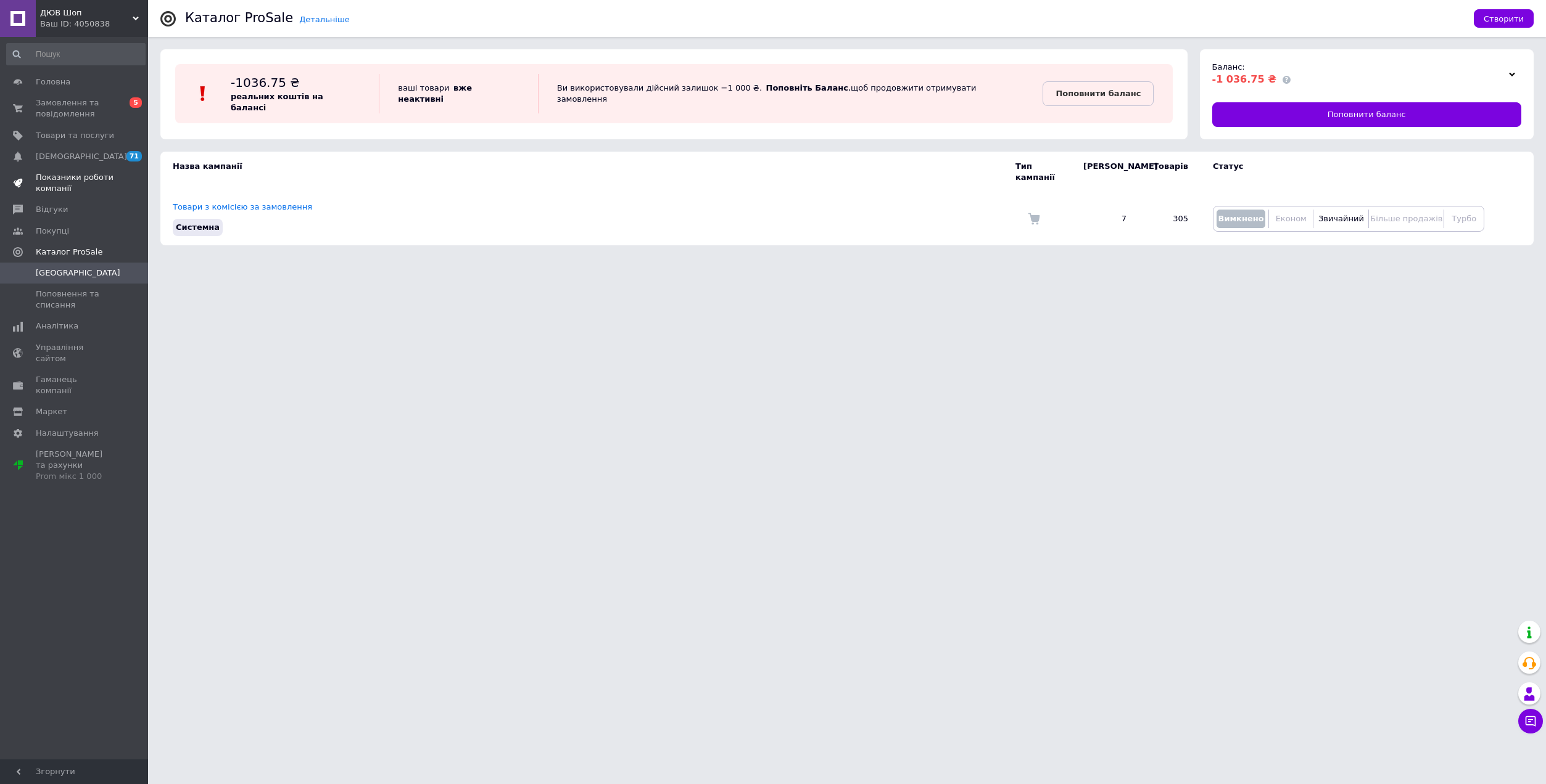 The height and width of the screenshot is (784, 1546). What do you see at coordinates (790, 94) in the screenshot?
I see `div: Ви використовували дійсний залишок −1 000 ₴. , щоб продовжити отримувати замовлення` at bounding box center [790, 94].